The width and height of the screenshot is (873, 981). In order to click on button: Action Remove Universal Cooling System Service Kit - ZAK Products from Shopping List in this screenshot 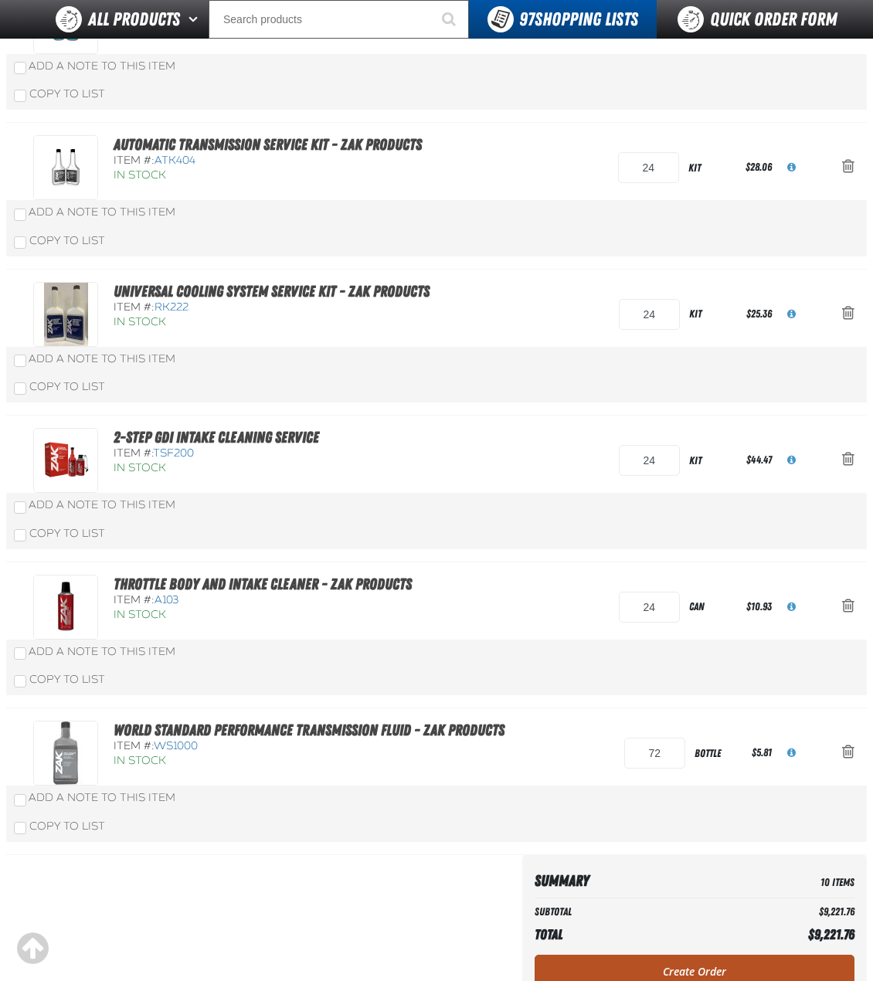, I will do `click(848, 314)`.